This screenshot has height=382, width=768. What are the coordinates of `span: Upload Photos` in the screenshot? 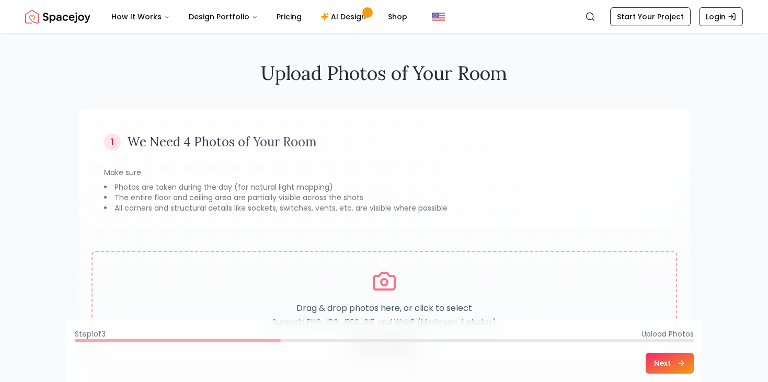 It's located at (667, 334).